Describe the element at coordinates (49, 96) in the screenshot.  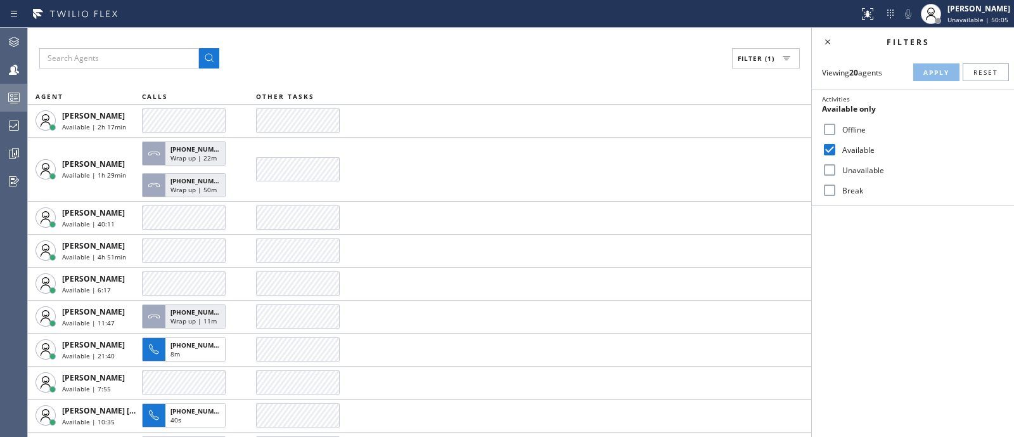
I see `span: AGENT` at that location.